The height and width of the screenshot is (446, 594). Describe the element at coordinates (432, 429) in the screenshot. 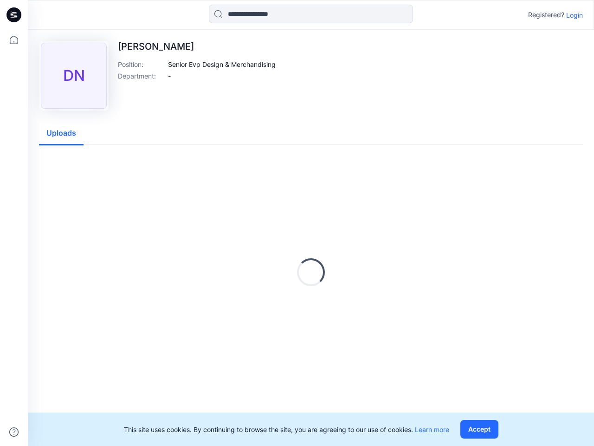

I see `a: Learn more` at that location.